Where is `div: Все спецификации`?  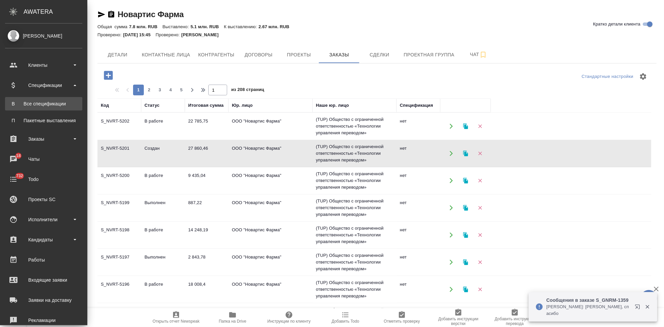 div: Все спецификации is located at coordinates (44, 104).